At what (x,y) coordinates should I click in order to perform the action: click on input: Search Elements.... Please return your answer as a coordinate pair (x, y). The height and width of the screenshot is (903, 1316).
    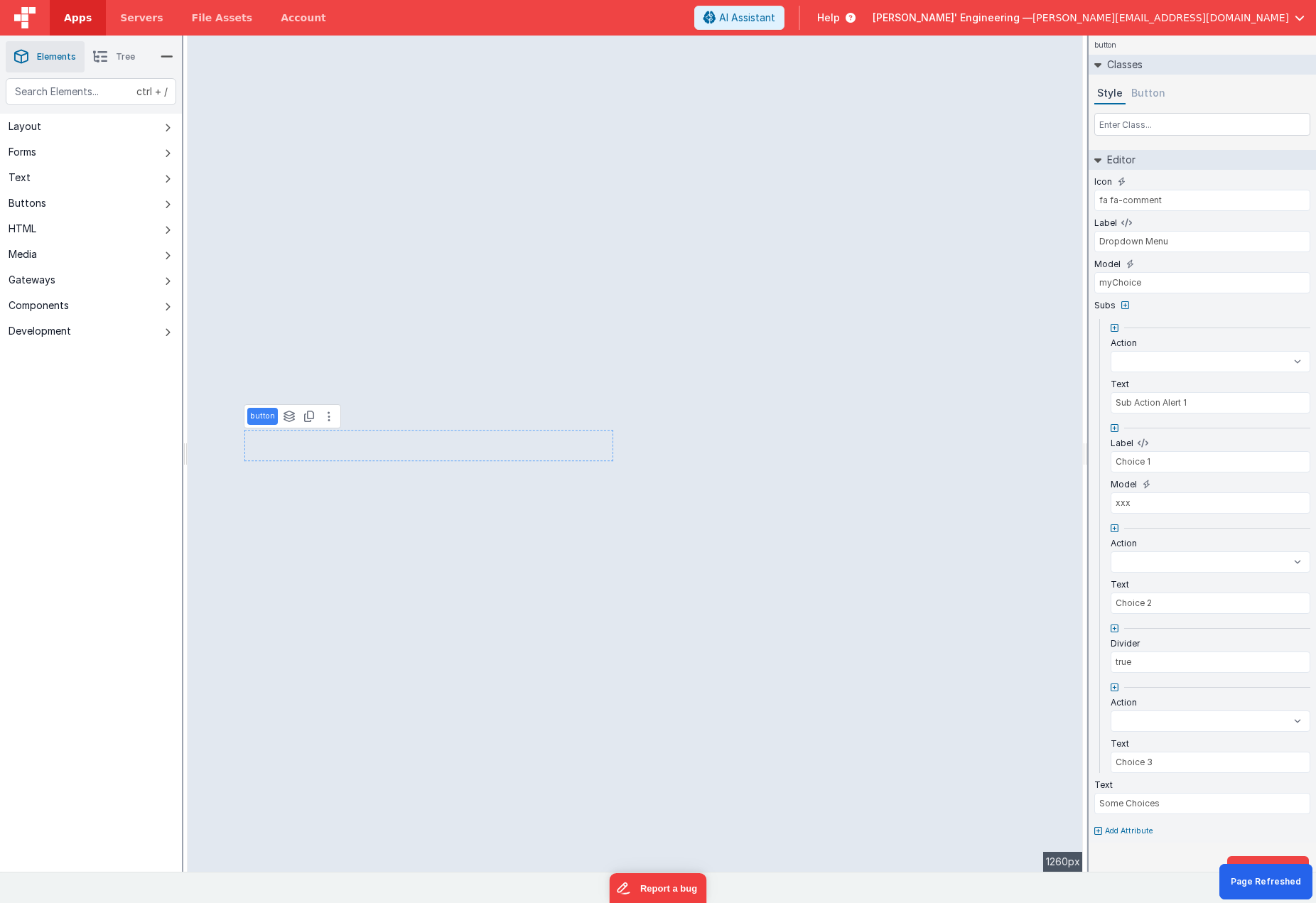
    Looking at the image, I should click on (91, 91).